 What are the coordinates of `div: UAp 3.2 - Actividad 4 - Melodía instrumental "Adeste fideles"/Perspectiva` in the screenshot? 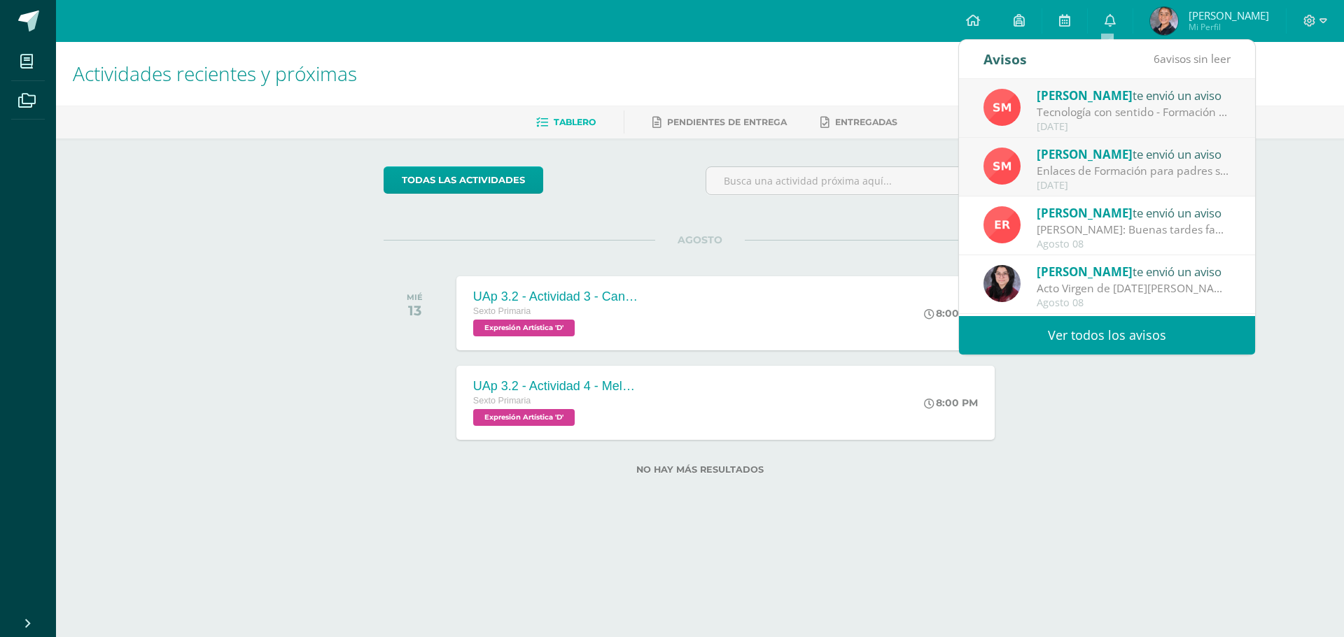 It's located at (557, 386).